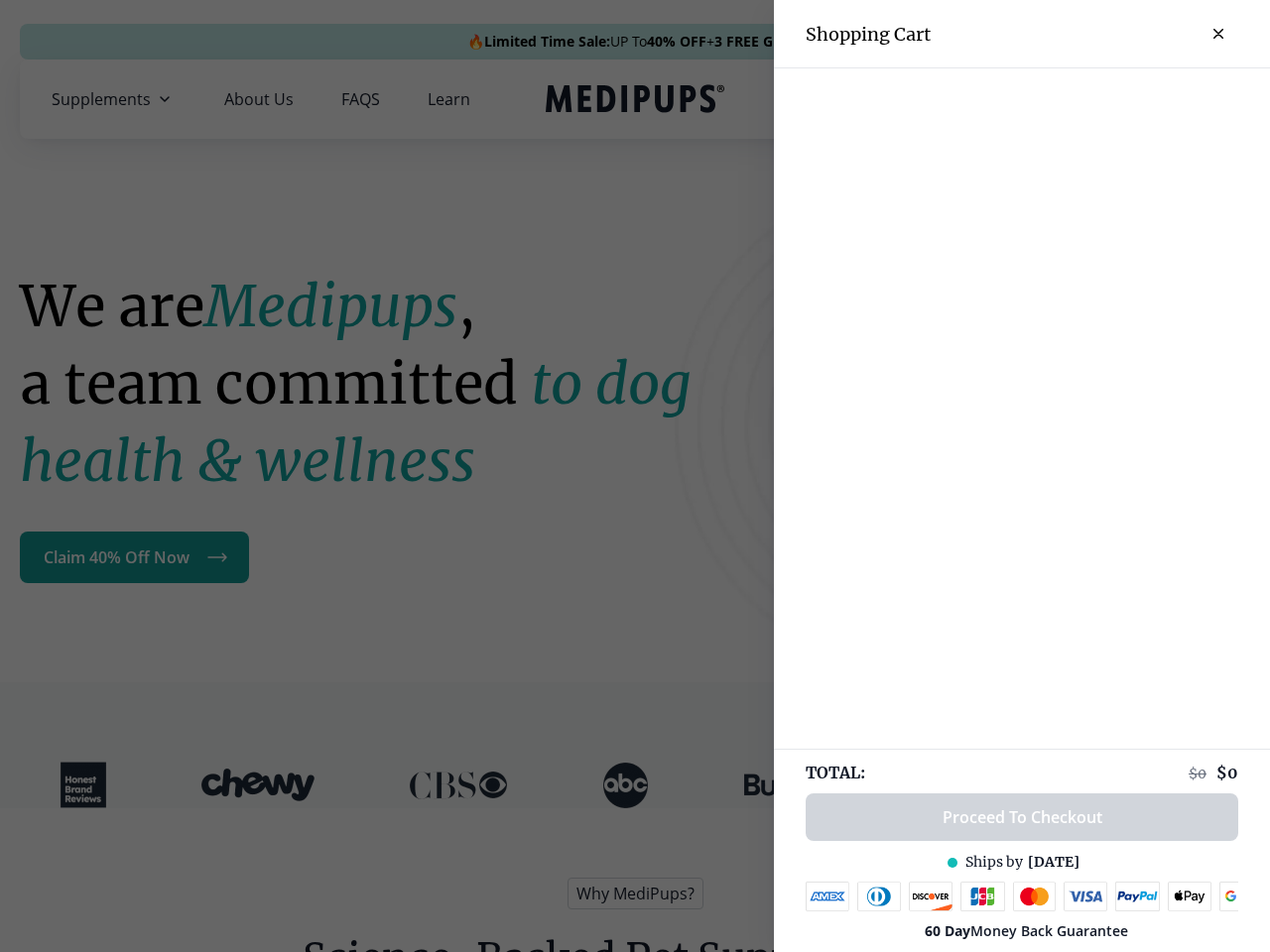 Image resolution: width=1270 pixels, height=952 pixels. What do you see at coordinates (994, 863) in the screenshot?
I see `span: Ships by` at bounding box center [994, 863].